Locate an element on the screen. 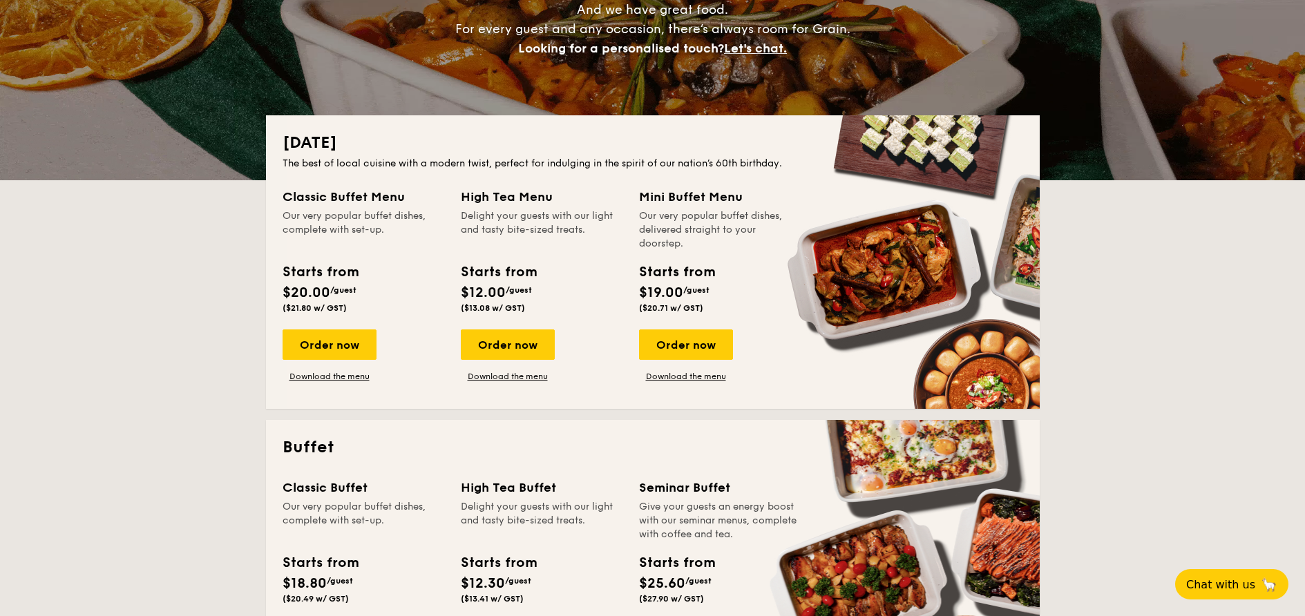  div: Give your guests an energy boost with our seminar menus, complete with coffee and tea. is located at coordinates (720, 521).